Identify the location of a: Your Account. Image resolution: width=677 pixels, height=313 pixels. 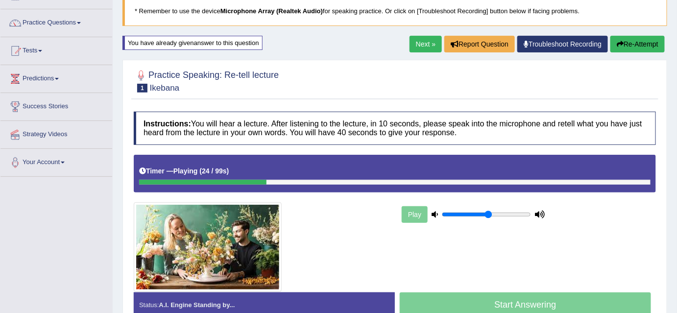
(56, 161).